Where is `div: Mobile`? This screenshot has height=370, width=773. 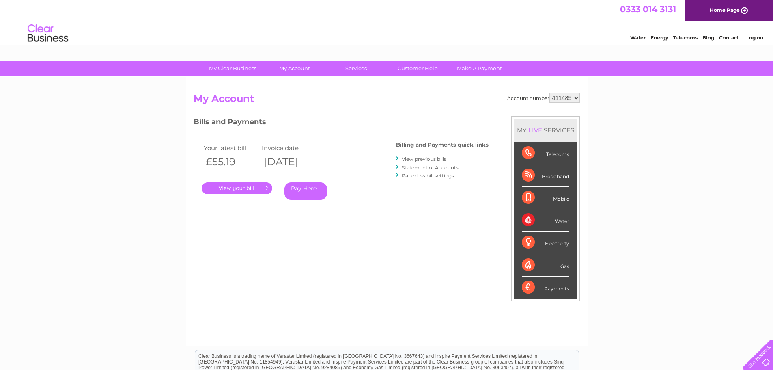
div: Mobile is located at coordinates (545, 198).